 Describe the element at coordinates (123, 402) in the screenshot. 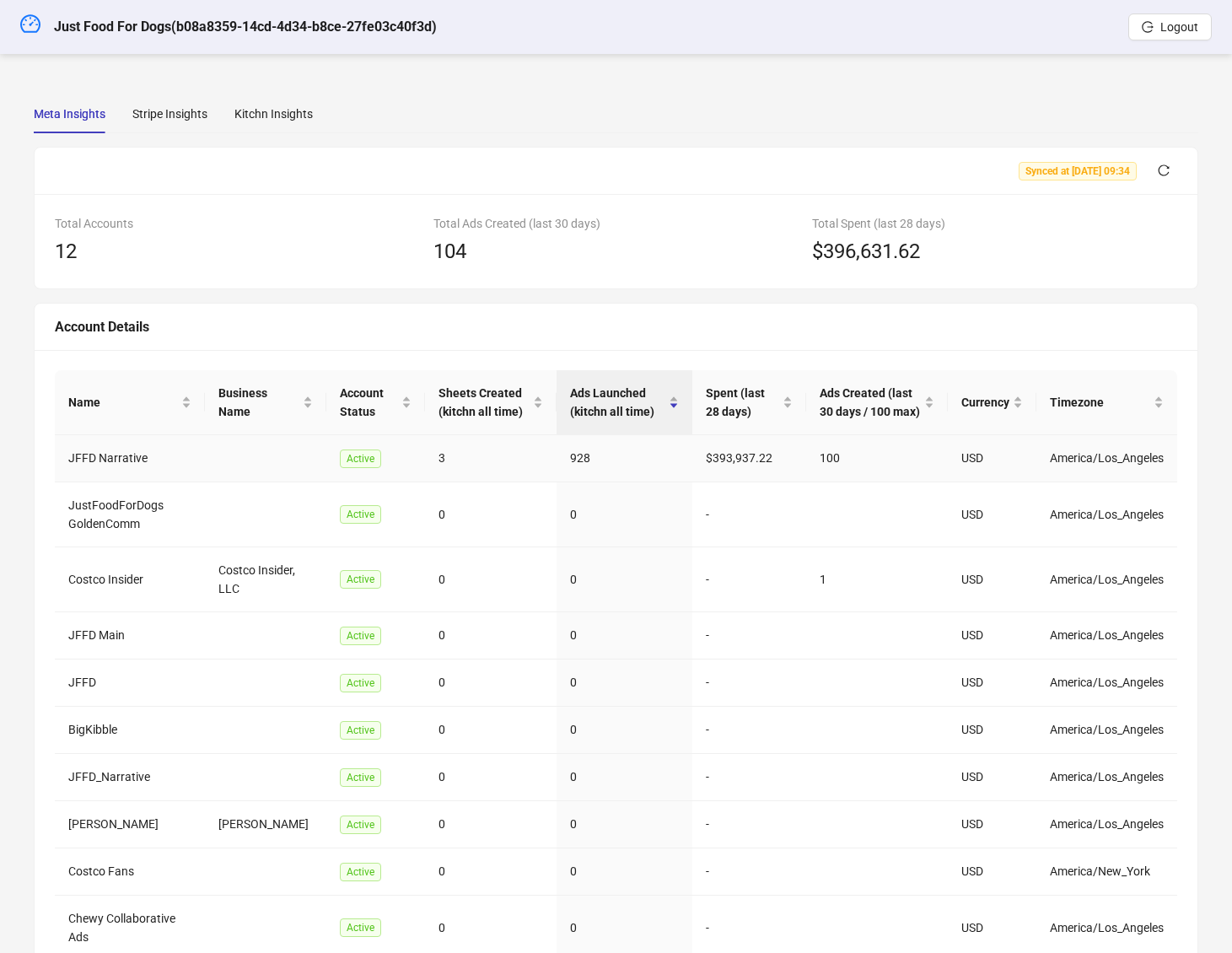

I see `span: Name` at that location.